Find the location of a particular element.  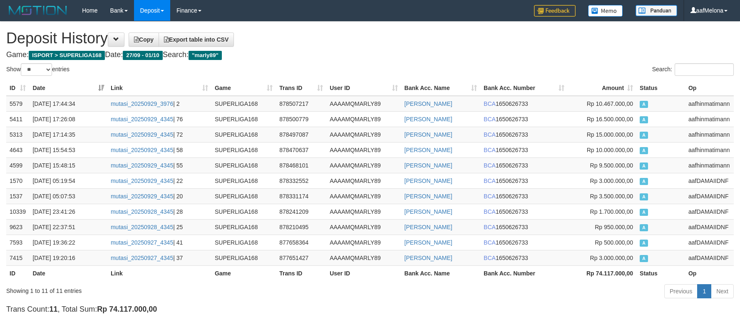

td: 7593 is located at coordinates (17, 242).